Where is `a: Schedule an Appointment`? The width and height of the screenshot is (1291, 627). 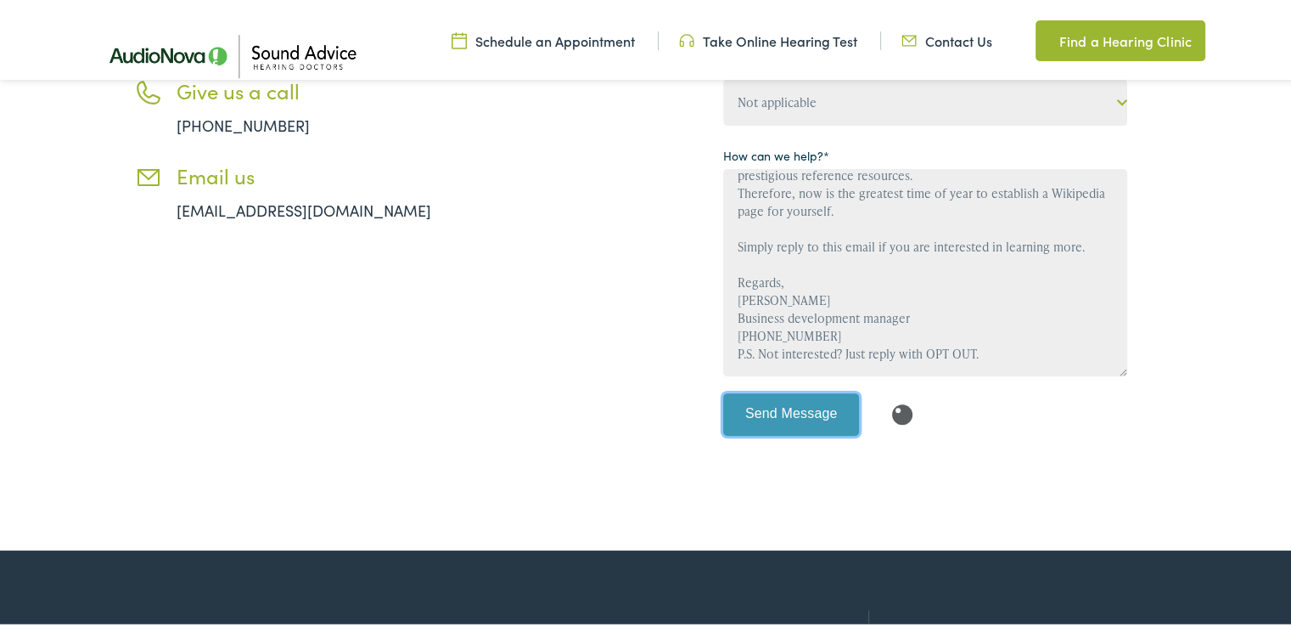 a: Schedule an Appointment is located at coordinates (543, 37).